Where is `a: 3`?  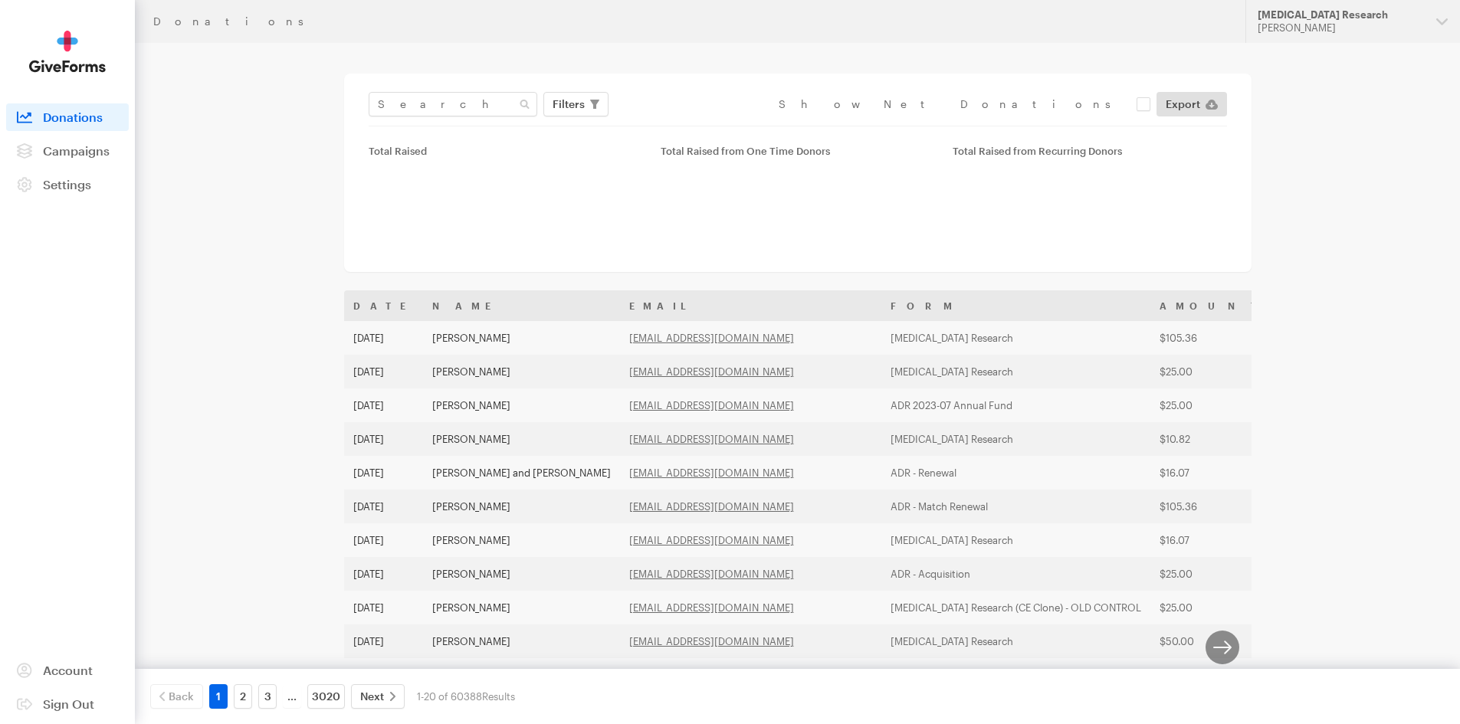
a: 3 is located at coordinates (268, 697).